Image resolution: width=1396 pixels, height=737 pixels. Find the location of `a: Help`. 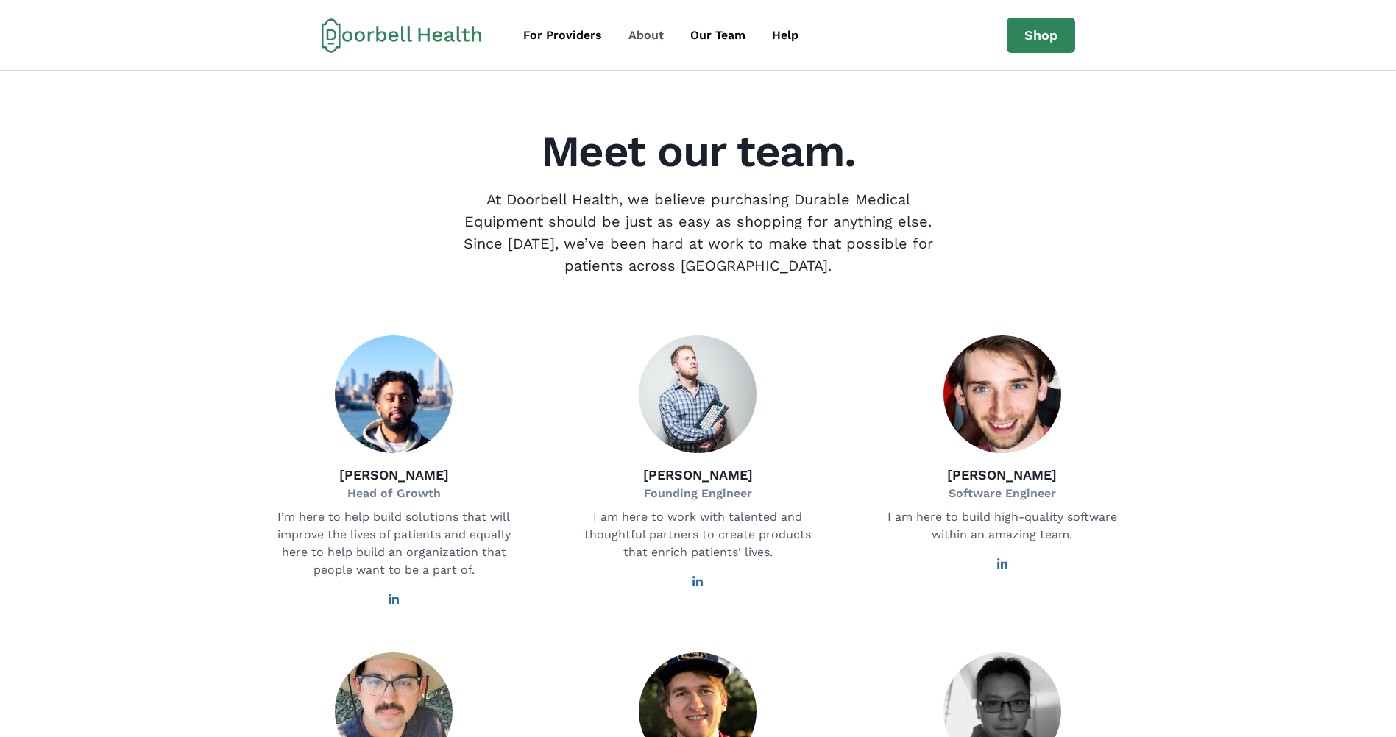

a: Help is located at coordinates (785, 35).